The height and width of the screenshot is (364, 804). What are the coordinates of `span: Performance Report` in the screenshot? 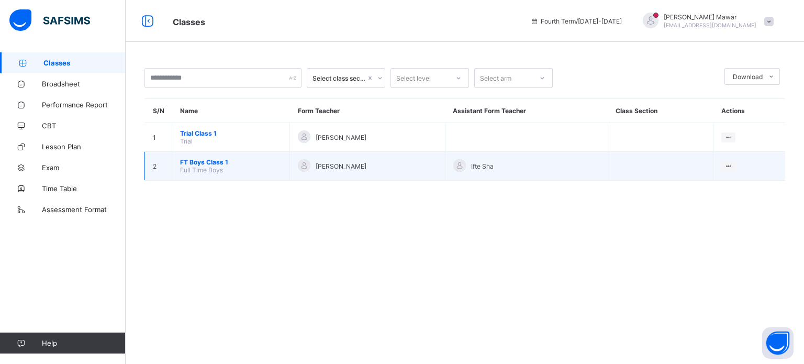 It's located at (84, 105).